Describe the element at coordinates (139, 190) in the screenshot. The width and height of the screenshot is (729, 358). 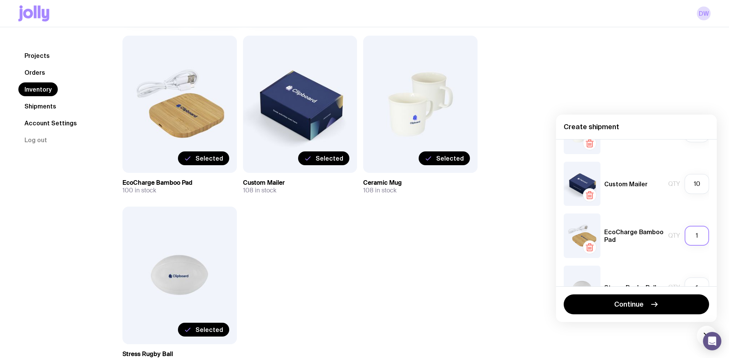
I see `span: 100 in stock` at that location.